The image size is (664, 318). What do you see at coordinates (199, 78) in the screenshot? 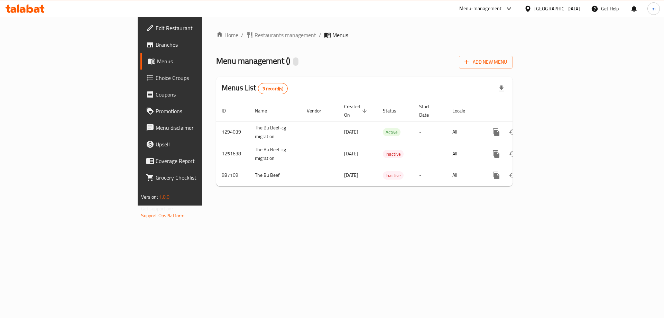
I see `span: Choice Groups` at bounding box center [199, 78].